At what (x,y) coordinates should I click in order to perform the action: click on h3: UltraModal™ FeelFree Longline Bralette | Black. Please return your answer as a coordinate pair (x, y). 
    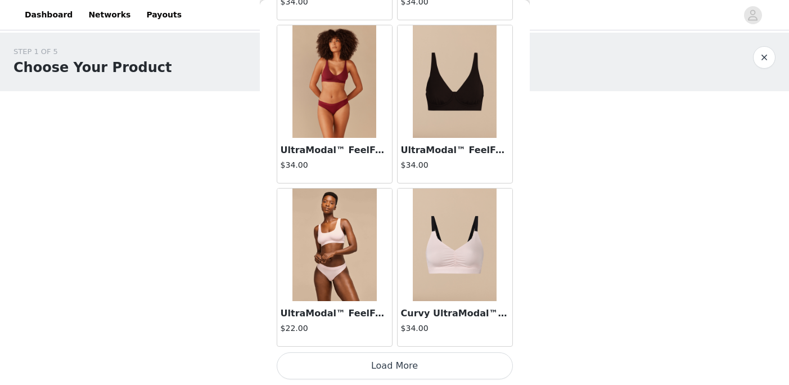
    Looking at the image, I should click on (455, 150).